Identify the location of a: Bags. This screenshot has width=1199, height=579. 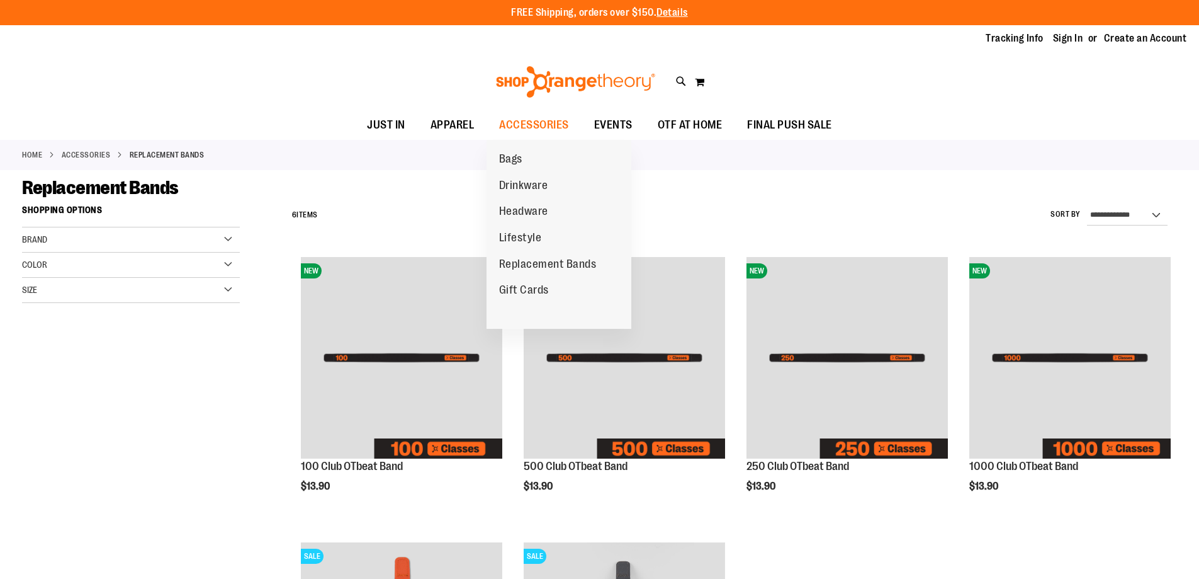
(511, 159).